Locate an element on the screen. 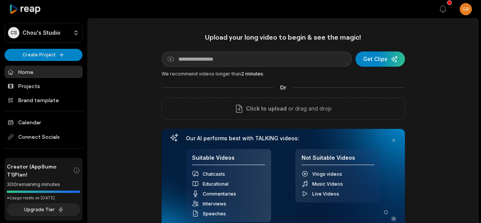 Image resolution: width=481 pixels, height=223 pixels. h4: Suitable Videos is located at coordinates (229, 159).